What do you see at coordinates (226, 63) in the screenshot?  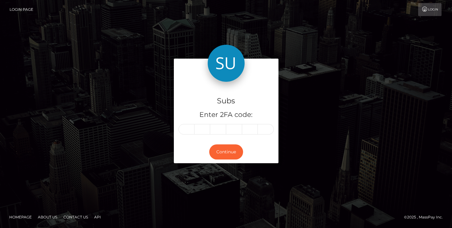 I see `img: Subs` at bounding box center [226, 63].